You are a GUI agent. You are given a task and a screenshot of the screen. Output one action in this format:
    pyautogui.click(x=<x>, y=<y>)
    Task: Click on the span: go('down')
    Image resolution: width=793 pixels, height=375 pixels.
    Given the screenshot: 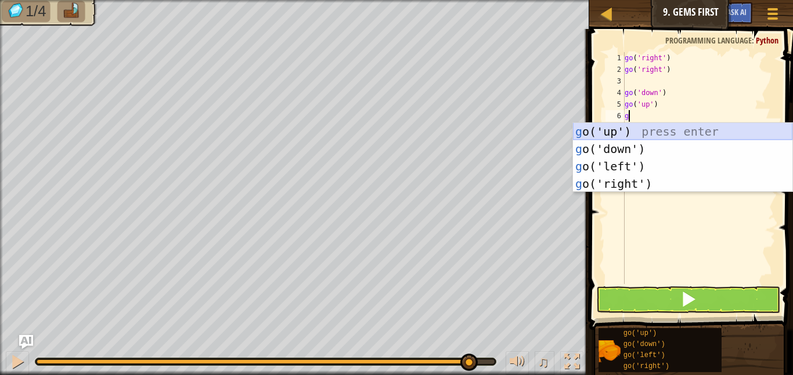 What is the action you would take?
    pyautogui.click(x=644, y=345)
    